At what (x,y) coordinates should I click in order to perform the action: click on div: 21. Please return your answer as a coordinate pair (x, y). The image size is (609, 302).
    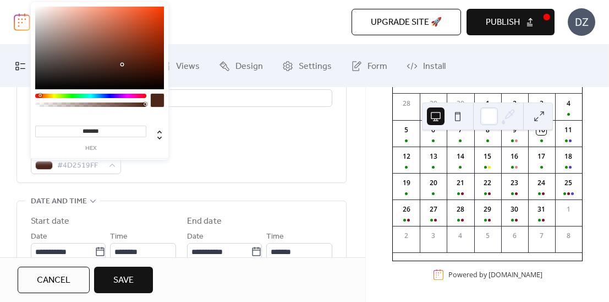
    Looking at the image, I should click on (461, 183).